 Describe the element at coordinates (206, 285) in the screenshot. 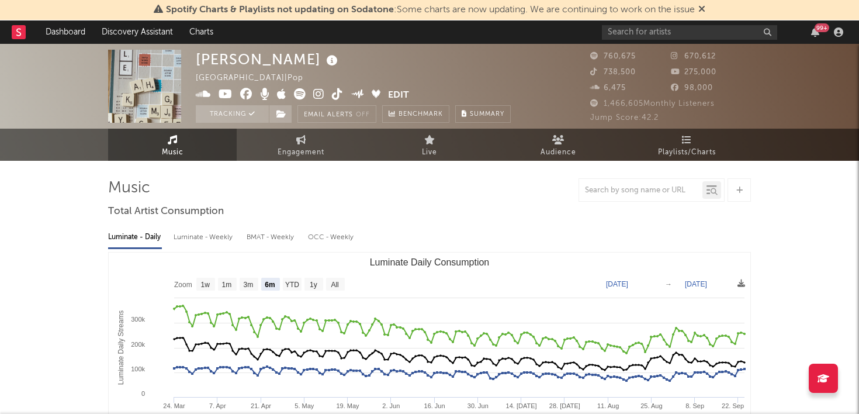

I see `text: 1w` at that location.